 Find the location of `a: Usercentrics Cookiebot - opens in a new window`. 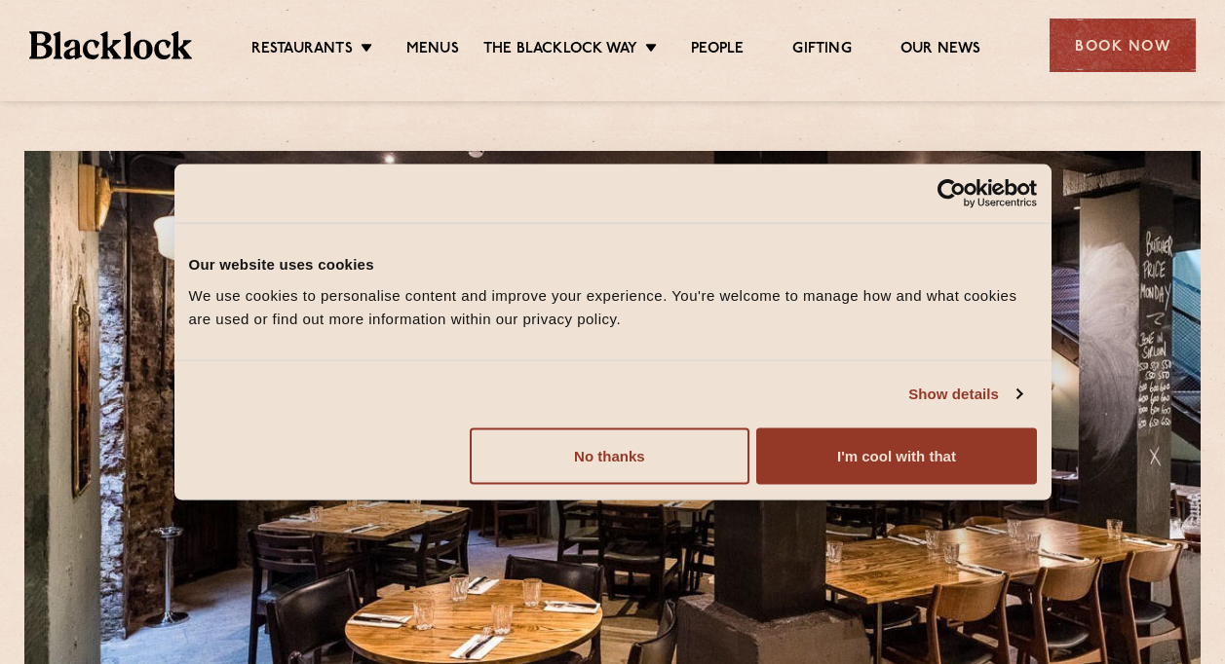

a: Usercentrics Cookiebot - opens in a new window is located at coordinates (951, 194).